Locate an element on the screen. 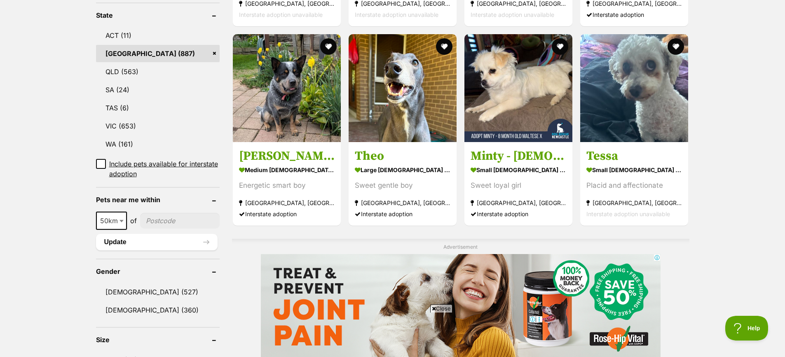  div: Sweet gentle boy is located at coordinates (403, 185).